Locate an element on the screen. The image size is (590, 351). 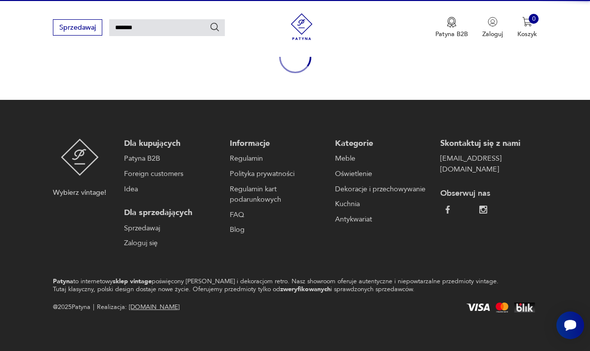
p: Kategorie is located at coordinates (381, 144).